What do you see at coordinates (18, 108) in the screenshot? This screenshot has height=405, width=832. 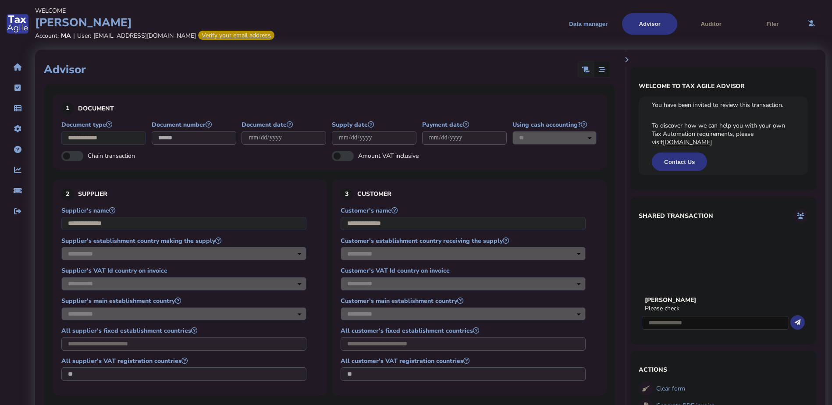 I see `button: Data manager` at bounding box center [18, 108].